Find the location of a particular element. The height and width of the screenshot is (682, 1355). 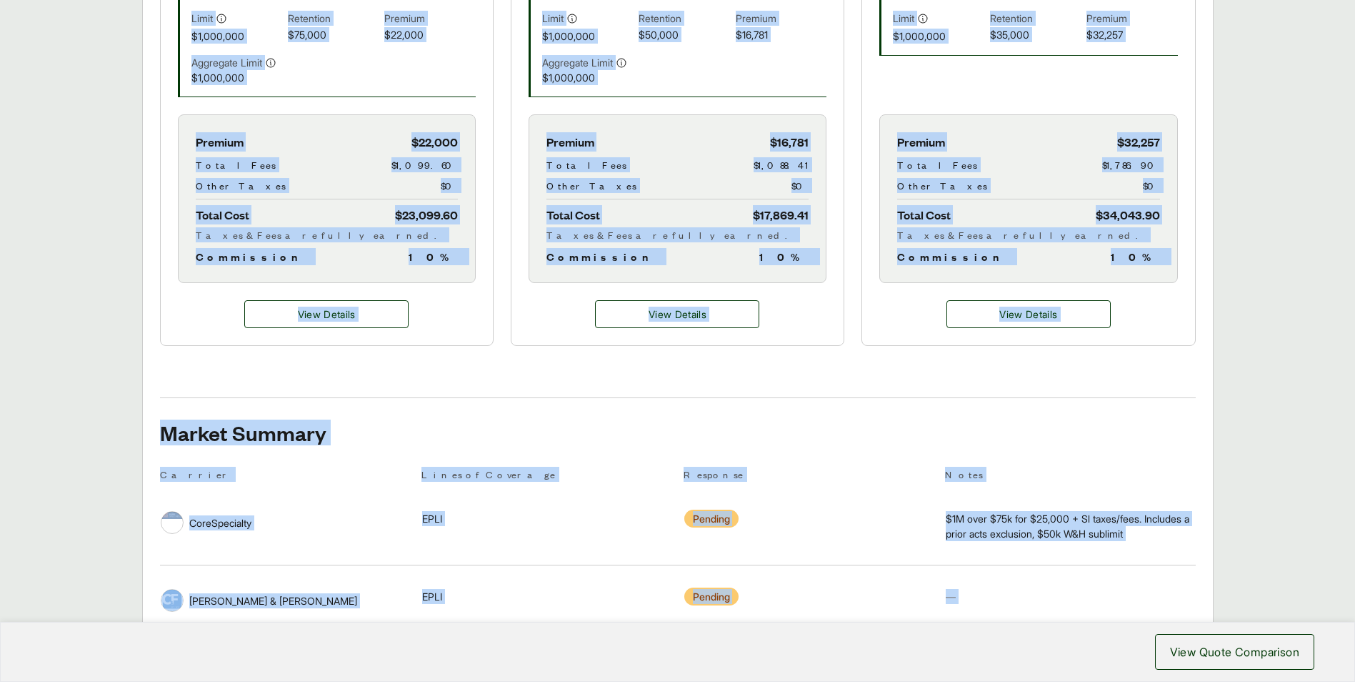

a: Hamilton details is located at coordinates (677, 314).